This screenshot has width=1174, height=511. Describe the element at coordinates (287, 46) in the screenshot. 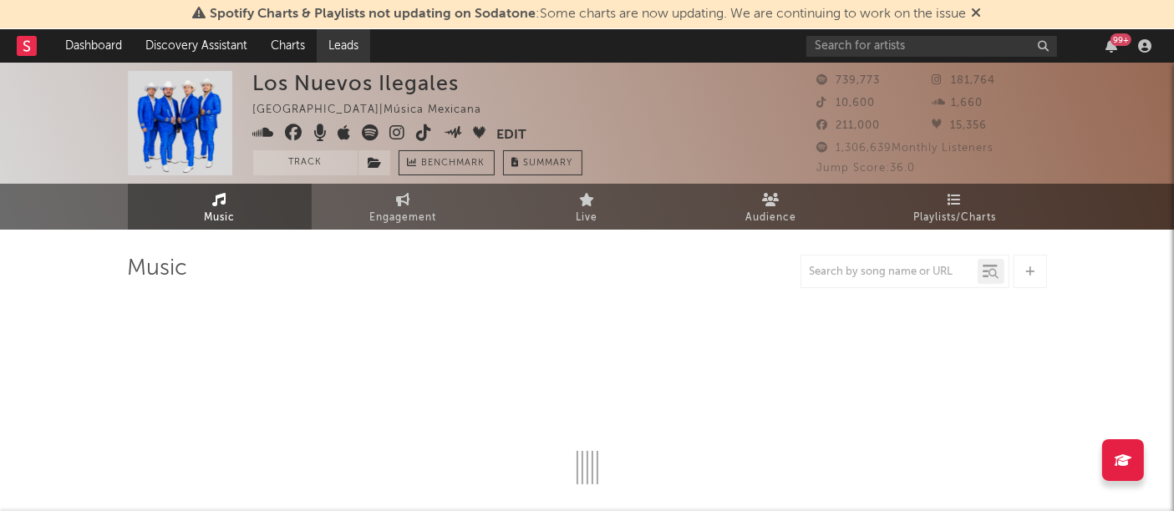

I see `a: Charts` at that location.